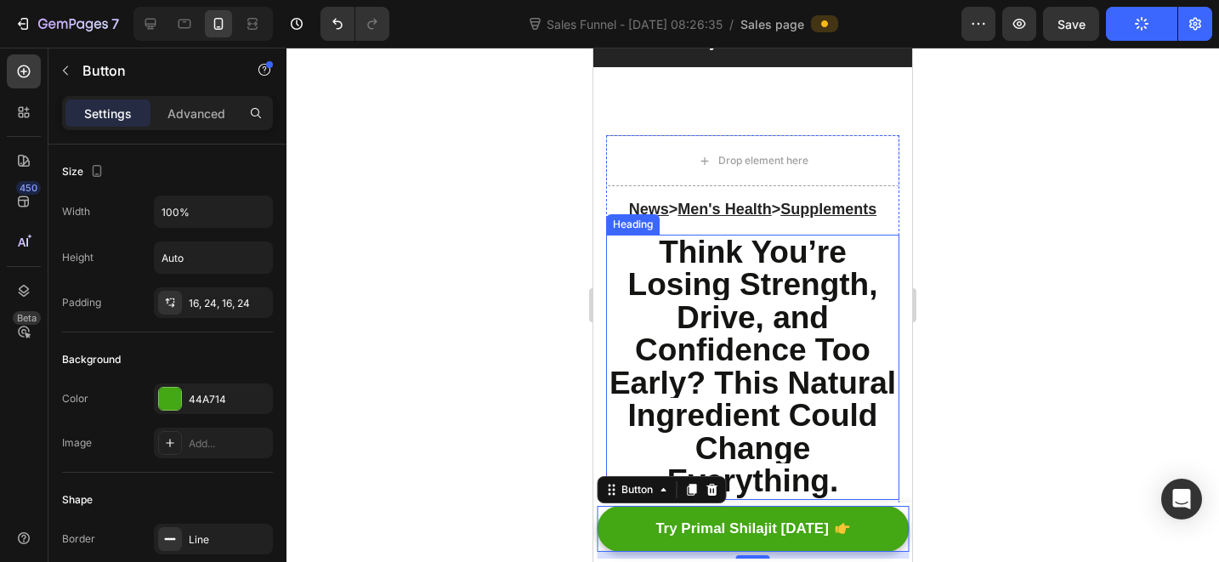 This screenshot has width=1219, height=562. Describe the element at coordinates (108, 113) in the screenshot. I see `p: Settings` at that location.